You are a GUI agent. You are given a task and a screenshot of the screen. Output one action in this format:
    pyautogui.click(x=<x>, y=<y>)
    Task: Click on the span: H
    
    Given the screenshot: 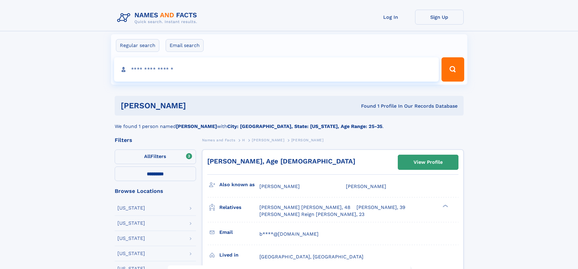 What is the action you would take?
    pyautogui.click(x=244, y=140)
    